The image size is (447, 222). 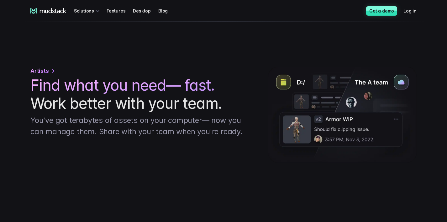 I want to click on span: Work with outsourced artists?, so click(x=40, y=116).